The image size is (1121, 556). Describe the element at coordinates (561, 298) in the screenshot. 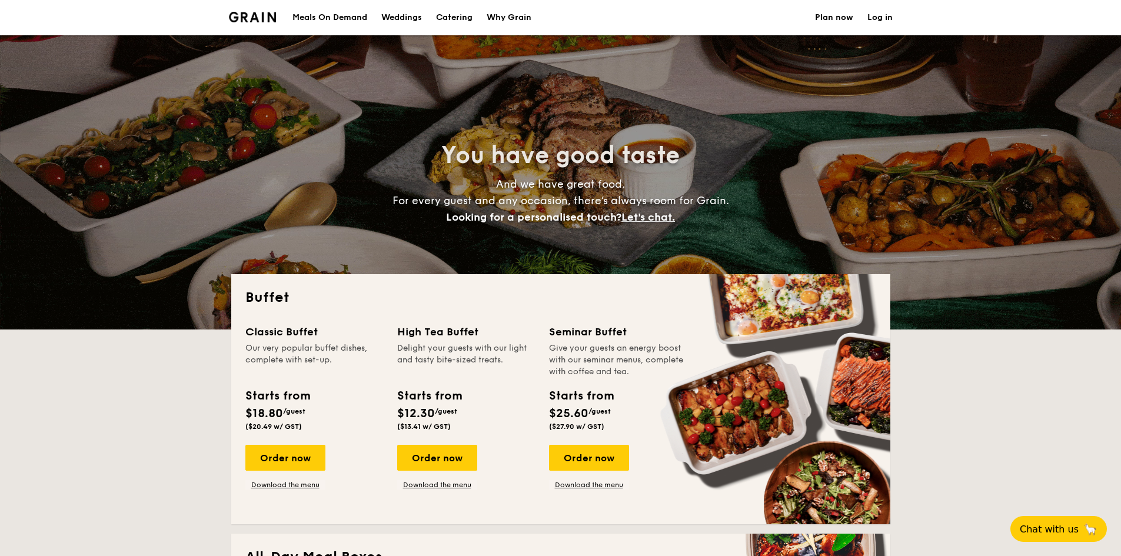

I see `h2: Buffet` at that location.